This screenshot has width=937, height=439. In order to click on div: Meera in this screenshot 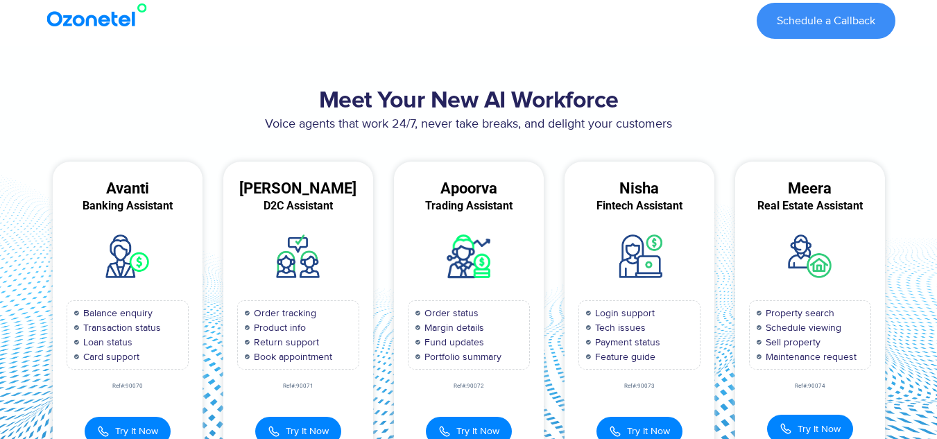, I will do `click(810, 189)`.